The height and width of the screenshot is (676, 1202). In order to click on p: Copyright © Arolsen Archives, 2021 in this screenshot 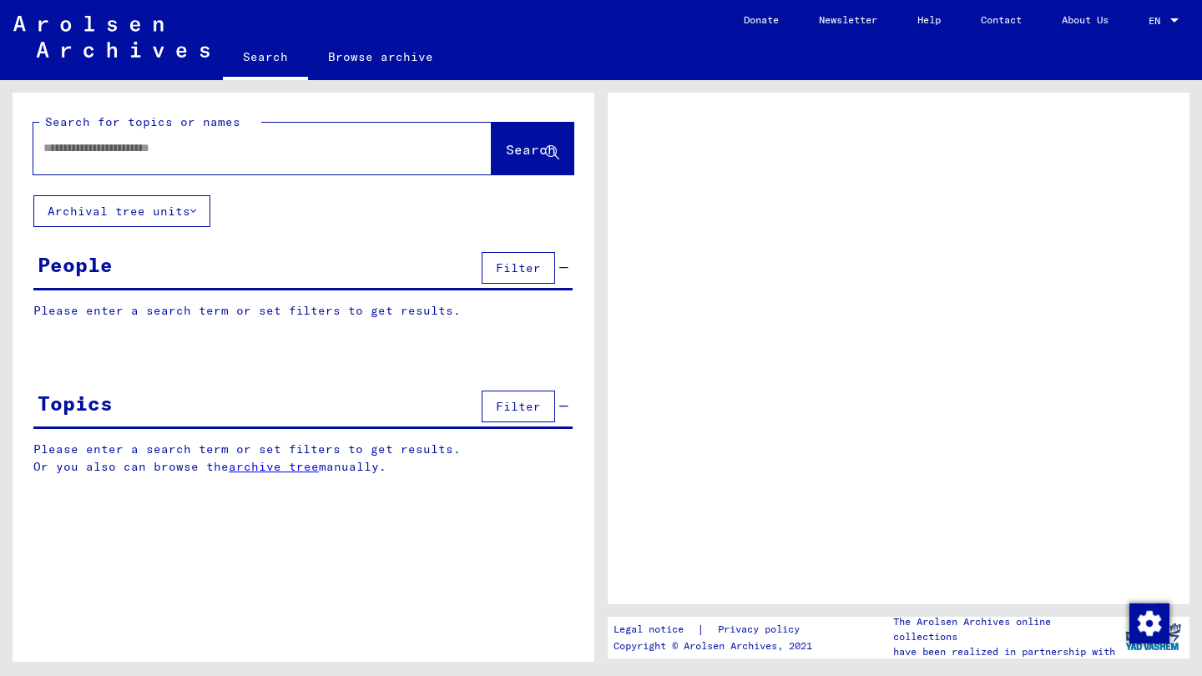, I will do `click(716, 646)`.